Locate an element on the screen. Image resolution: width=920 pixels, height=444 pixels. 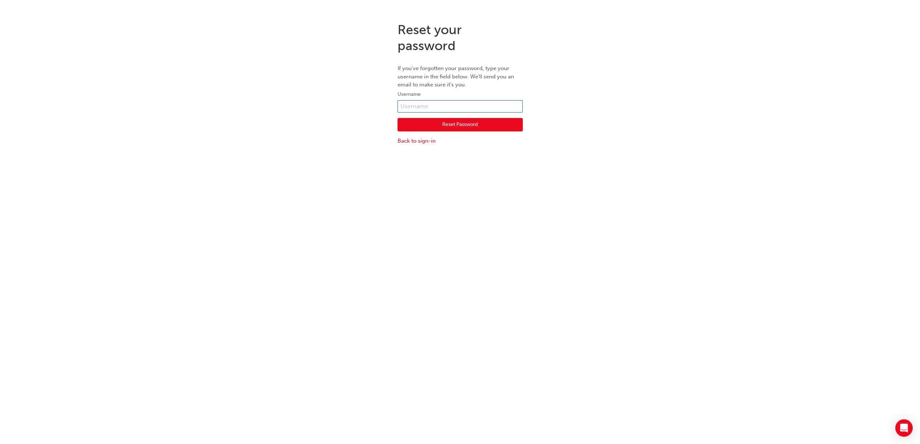
input: Username is located at coordinates (460, 106).